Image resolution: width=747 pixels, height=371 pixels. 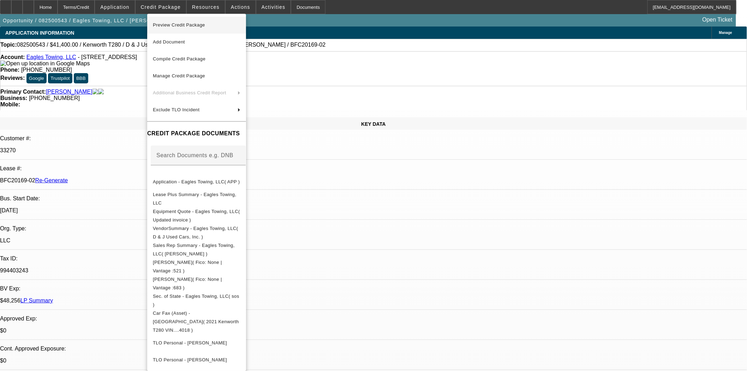 What do you see at coordinates (197, 343) in the screenshot?
I see `button: TLO Personal - Perez, Amadeo` at bounding box center [197, 343].